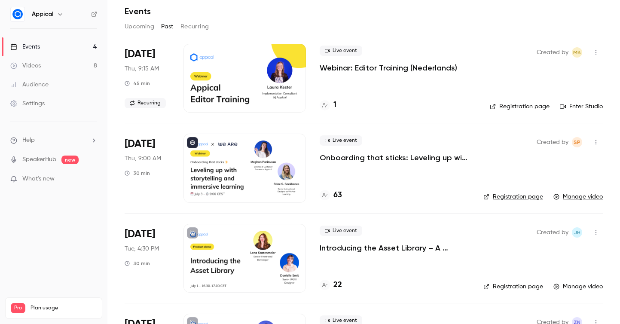 The width and height of the screenshot is (620, 324). Describe the element at coordinates (147, 258) in the screenshot. I see `div: Jul 1 Tue, 4:30 PM (Europe/Amsterdam)` at that location.